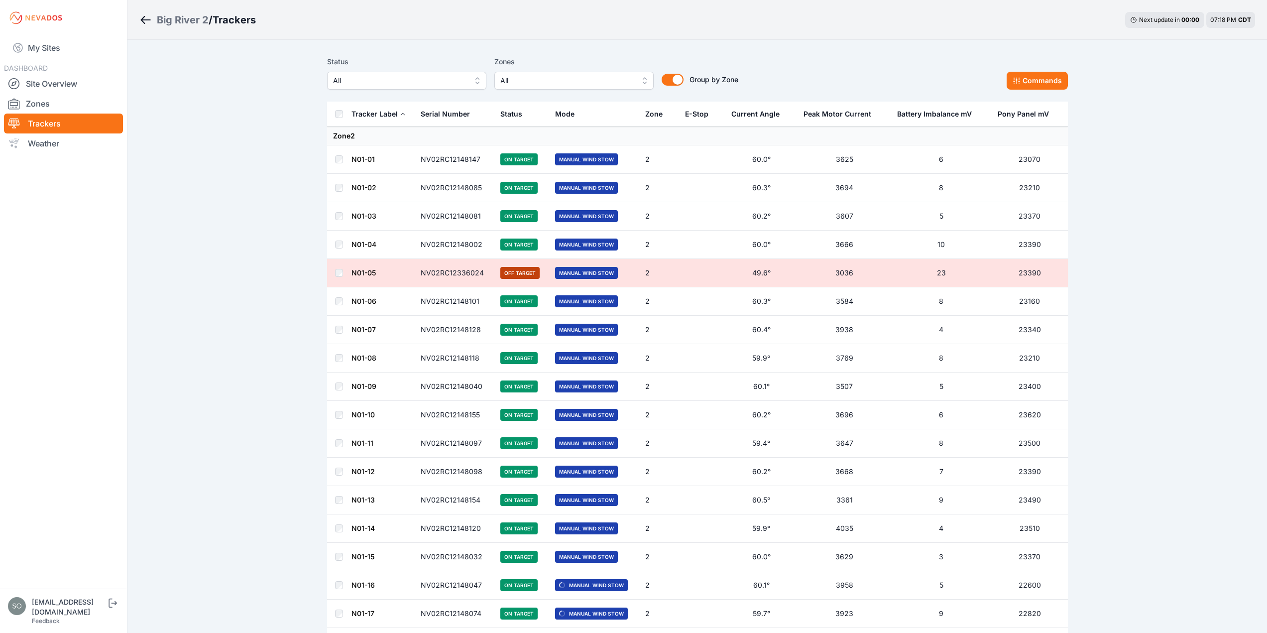 The width and height of the screenshot is (1267, 633). Describe the element at coordinates (762, 358) in the screenshot. I see `td: 59.9°` at that location.